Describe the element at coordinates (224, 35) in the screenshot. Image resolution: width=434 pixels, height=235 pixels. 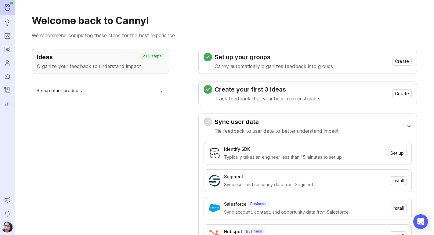
I see `p: We recommend completing these steps for the best experience` at that location.